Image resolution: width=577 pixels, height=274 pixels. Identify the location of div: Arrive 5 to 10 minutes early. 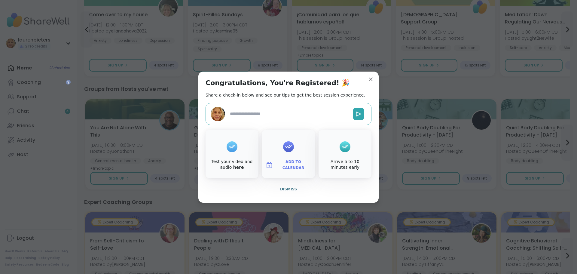
(345, 164).